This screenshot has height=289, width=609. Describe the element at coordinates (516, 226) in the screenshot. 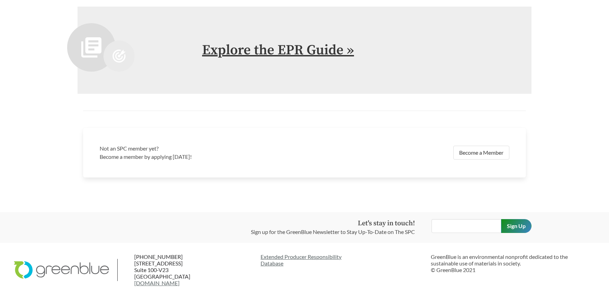

I see `input: Sign Up` at that location.